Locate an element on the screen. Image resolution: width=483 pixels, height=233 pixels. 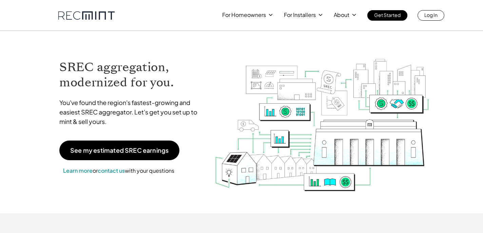
p: Get Started is located at coordinates (387, 15).